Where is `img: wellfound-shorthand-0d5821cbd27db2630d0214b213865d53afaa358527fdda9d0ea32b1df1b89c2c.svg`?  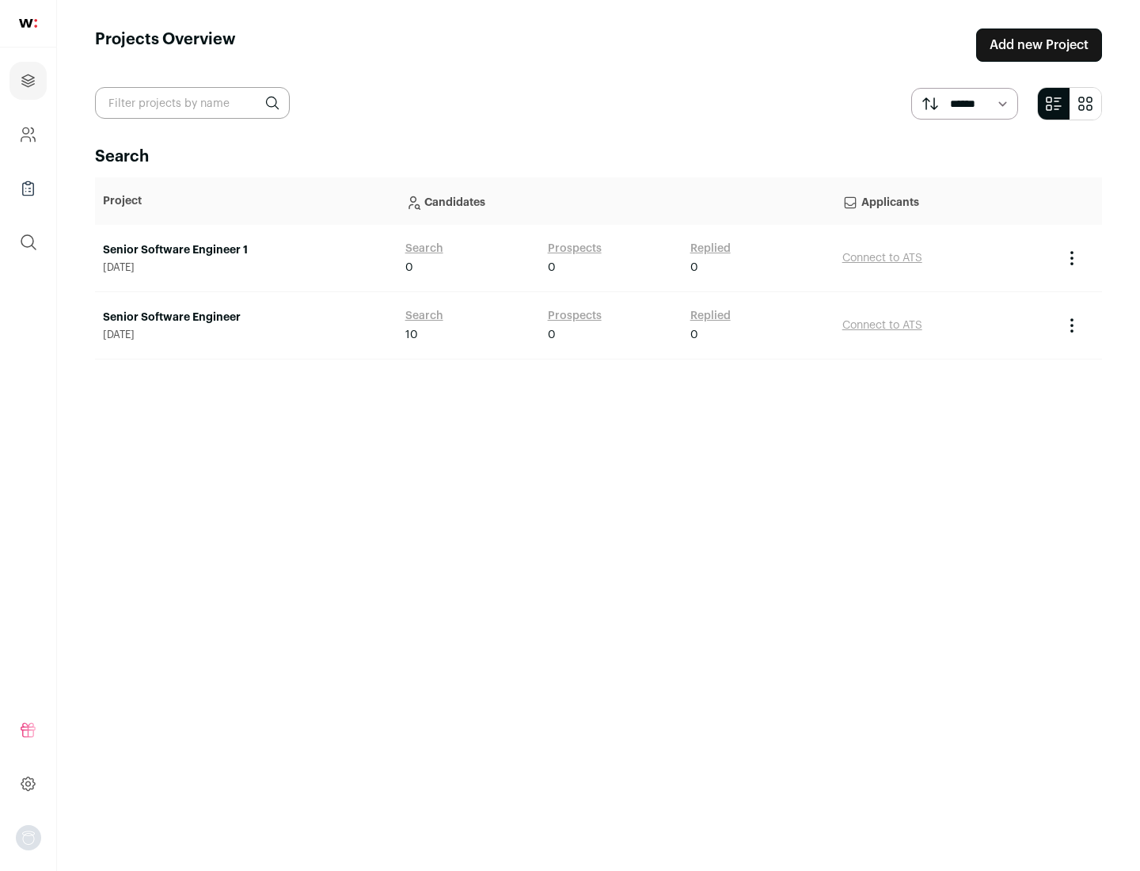 img: wellfound-shorthand-0d5821cbd27db2630d0214b213865d53afaa358527fdda9d0ea32b1df1b89c2c.svg is located at coordinates (28, 23).